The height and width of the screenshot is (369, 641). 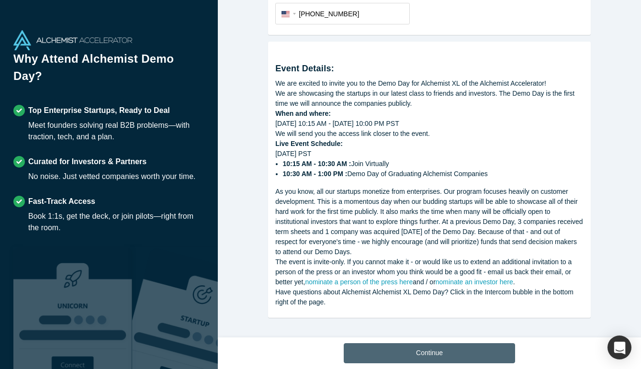 What do you see at coordinates (475, 282) in the screenshot?
I see `a: nominate an investor here` at bounding box center [475, 282].